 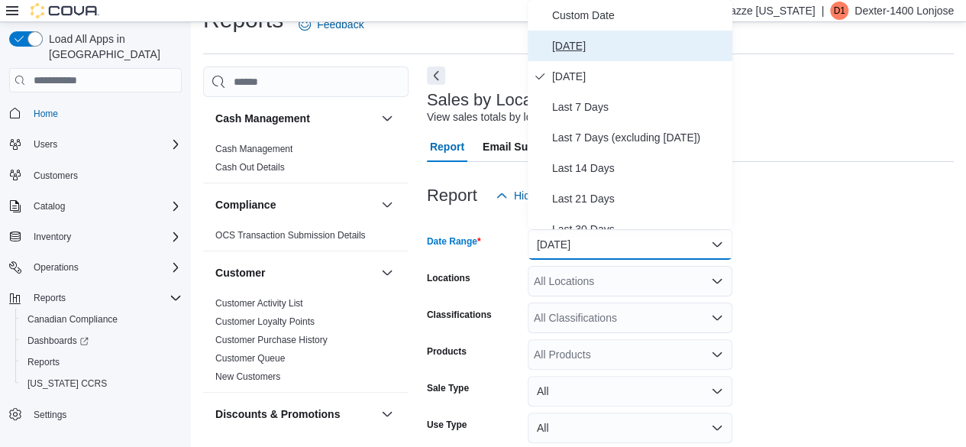 I want to click on label: Use Type, so click(x=447, y=424).